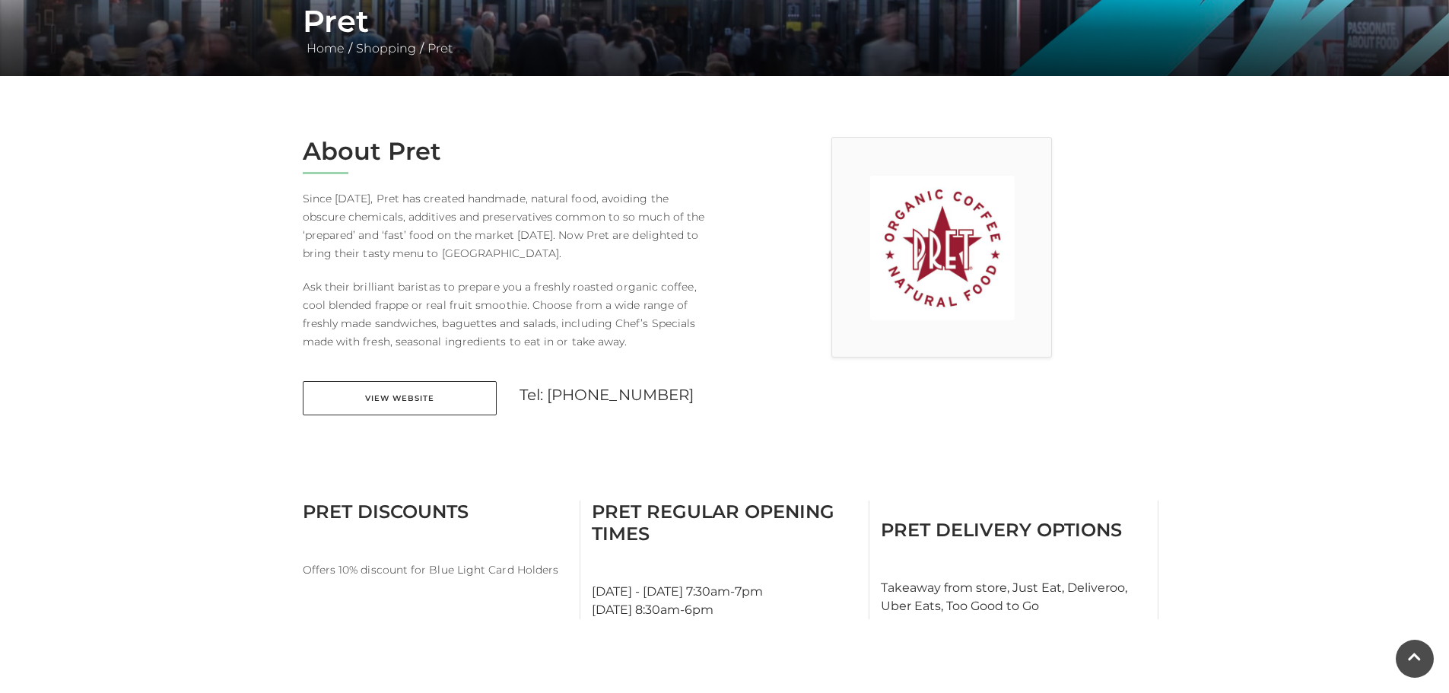  What do you see at coordinates (508, 151) in the screenshot?
I see `h2: About Pret` at bounding box center [508, 151].